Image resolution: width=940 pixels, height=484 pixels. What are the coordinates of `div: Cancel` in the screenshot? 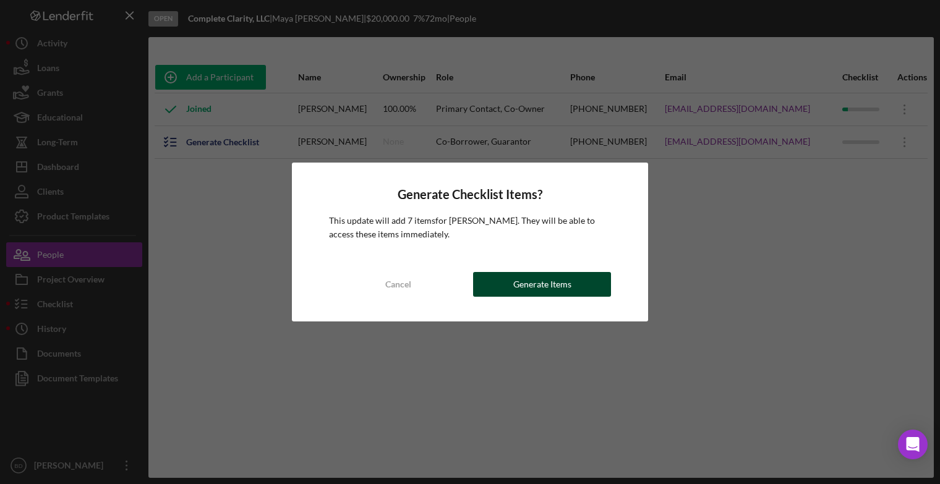 It's located at (398, 284).